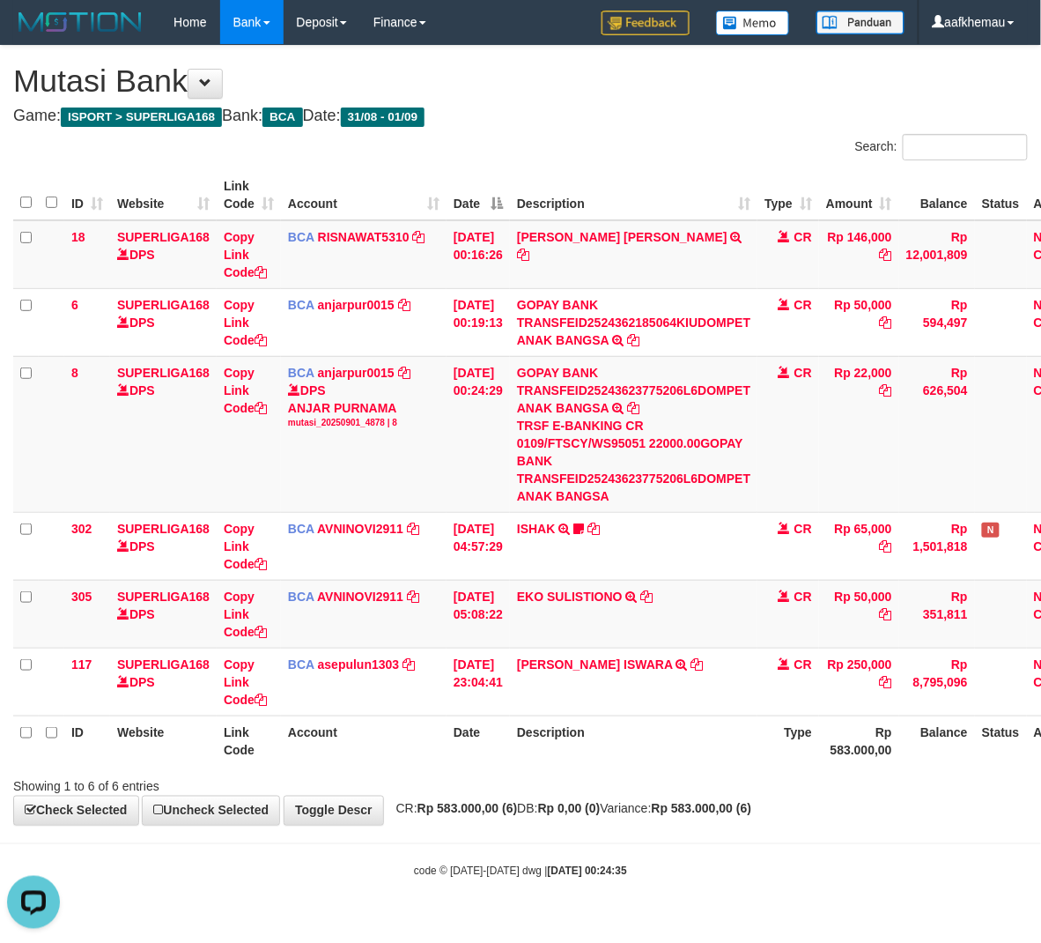 Image resolution: width=1041 pixels, height=943 pixels. Describe the element at coordinates (383, 117) in the screenshot. I see `span: 31/08 - 01/09` at that location.